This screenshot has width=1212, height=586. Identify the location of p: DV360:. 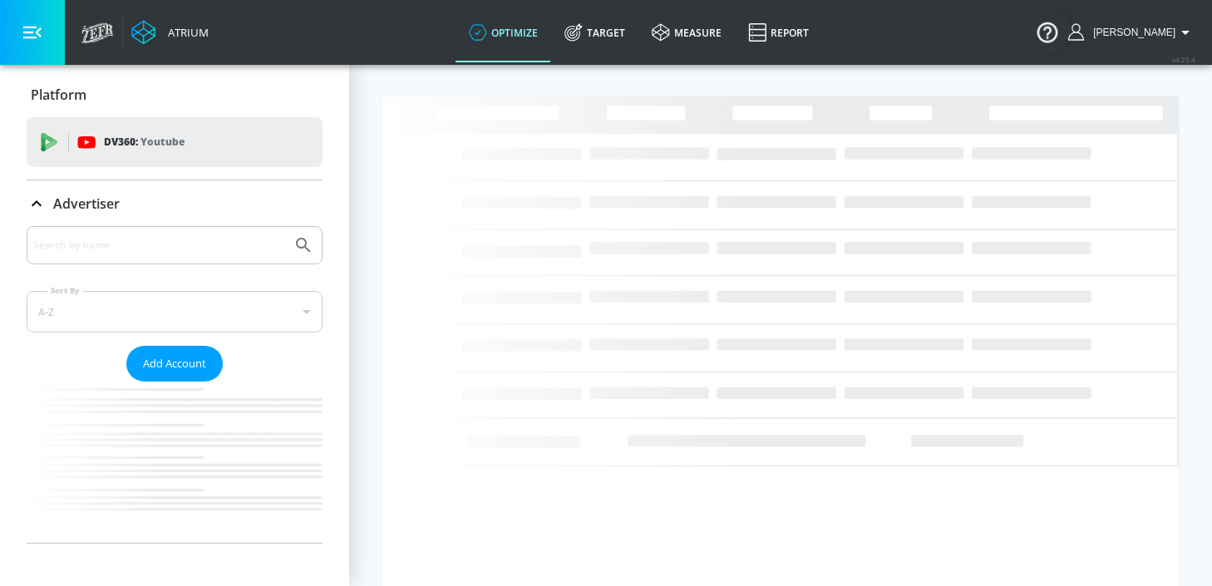
(144, 142).